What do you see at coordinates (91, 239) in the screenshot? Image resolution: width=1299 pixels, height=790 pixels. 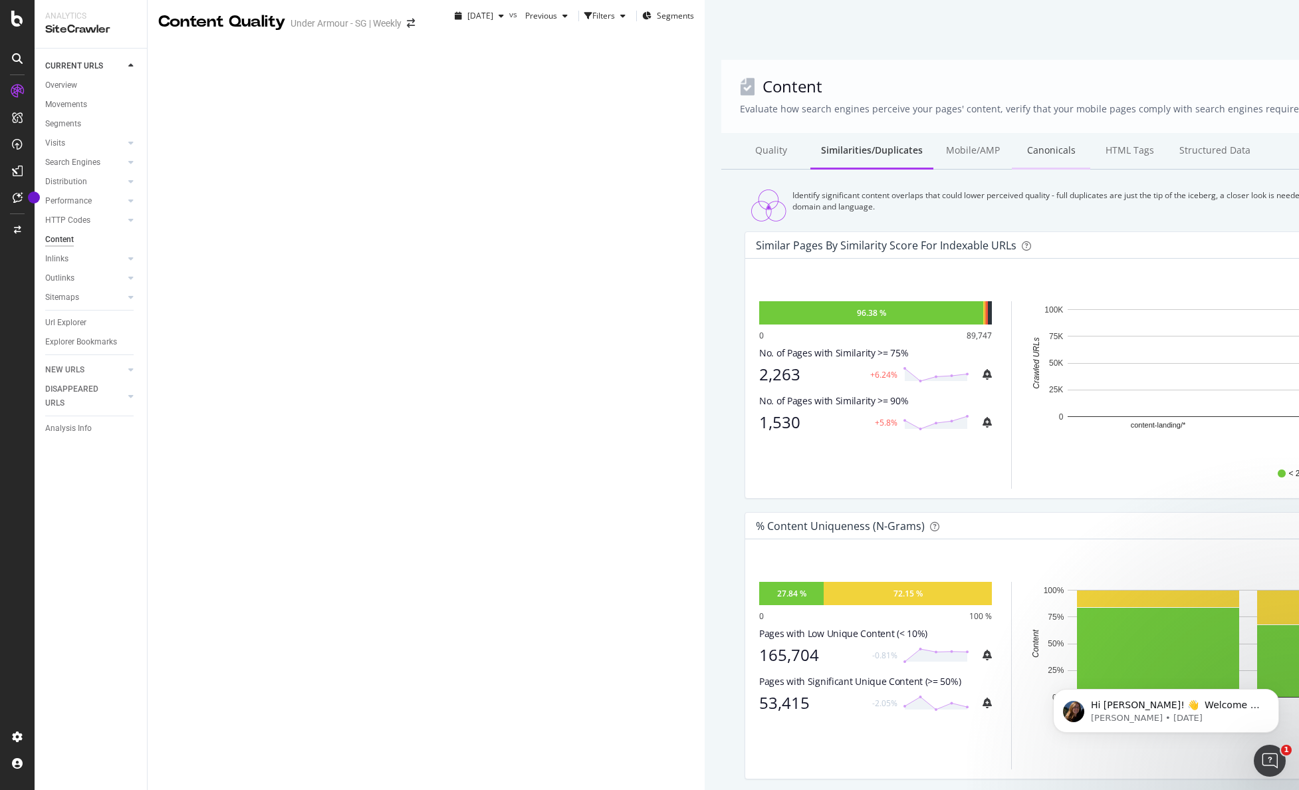 I see `a: Content` at bounding box center [91, 239].